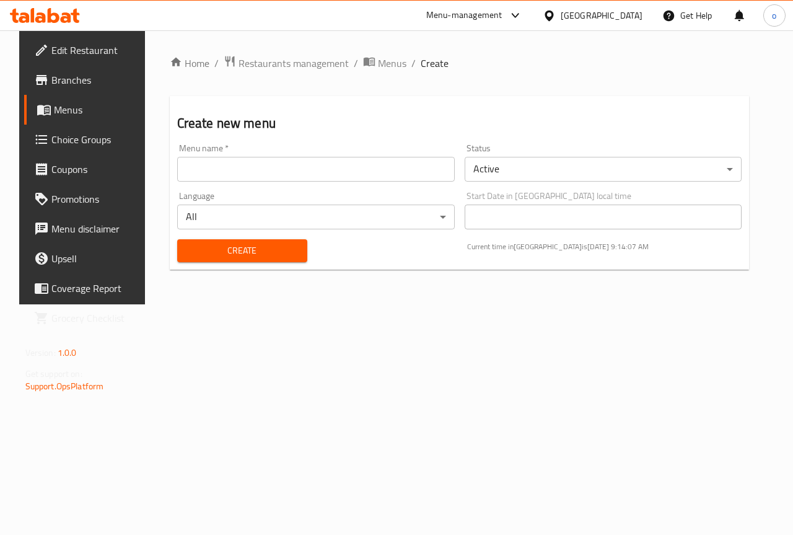  What do you see at coordinates (88, 80) in the screenshot?
I see `a: Branches` at bounding box center [88, 80].